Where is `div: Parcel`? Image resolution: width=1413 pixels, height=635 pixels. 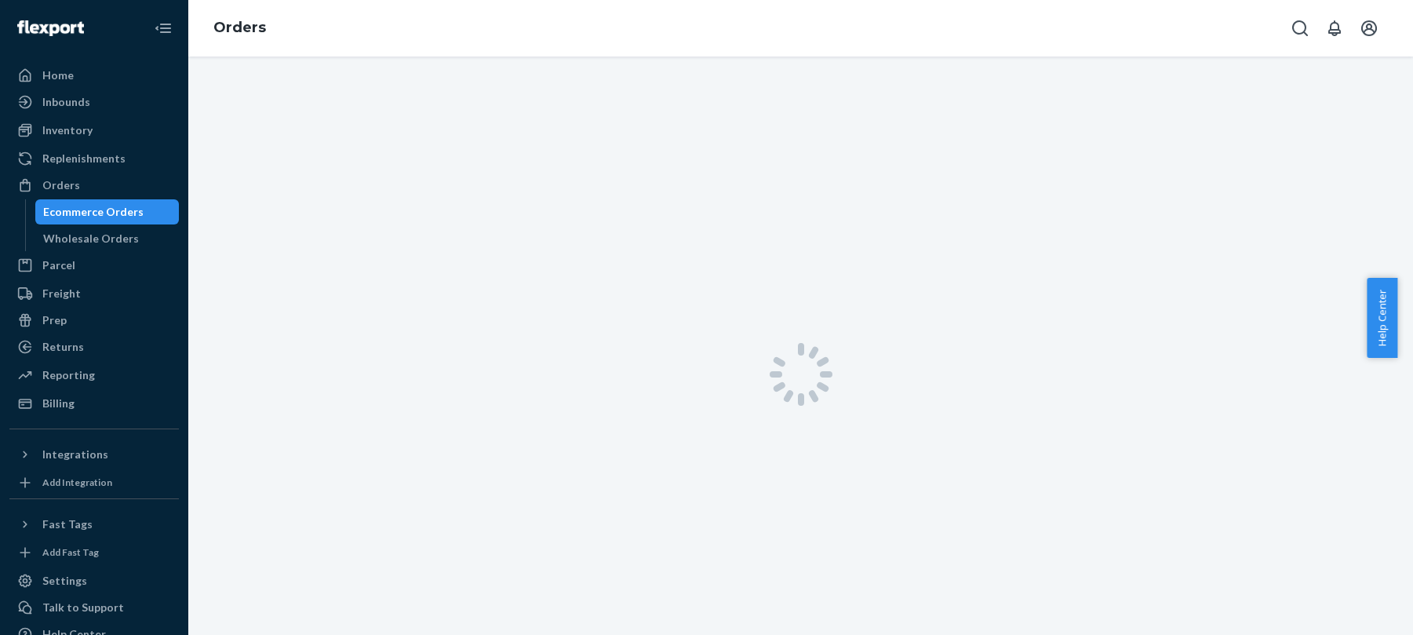 div: Parcel is located at coordinates (59, 265).